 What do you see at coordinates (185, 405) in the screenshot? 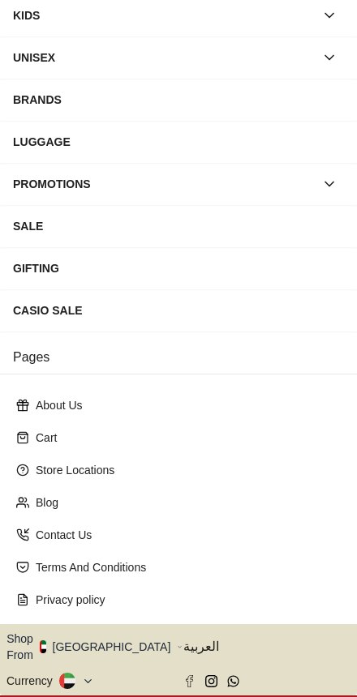
I see `p: About Us` at bounding box center [185, 405].